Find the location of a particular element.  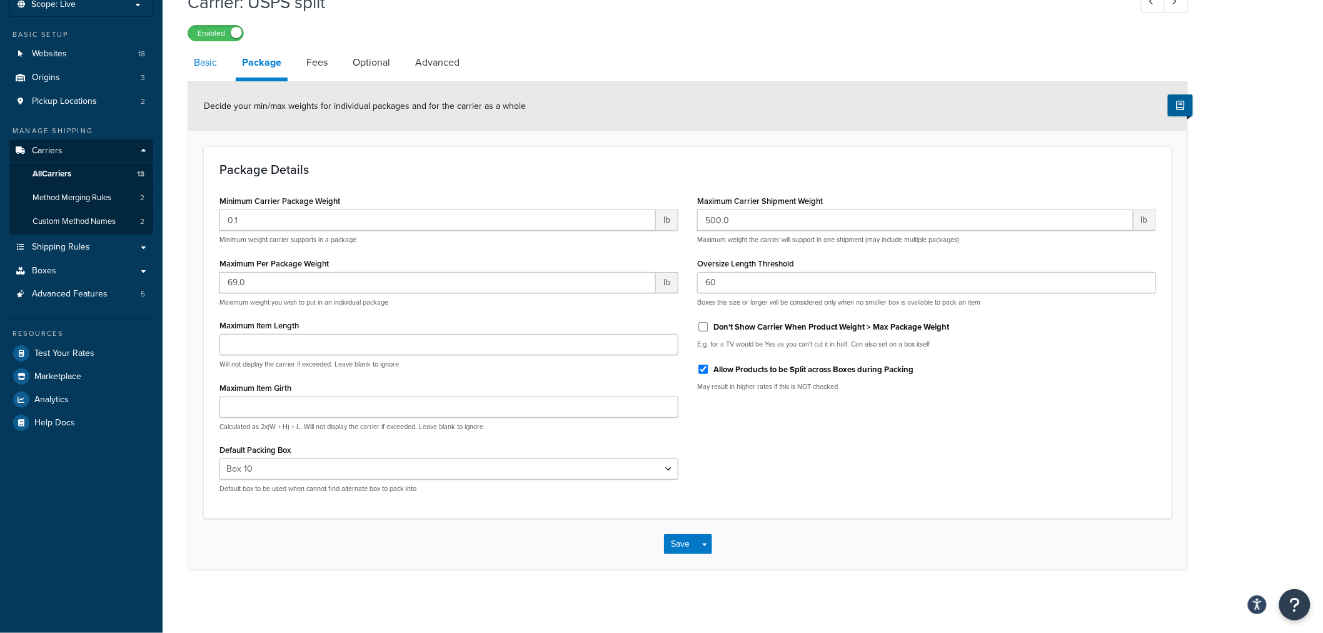

span: Carriers is located at coordinates (47, 151).